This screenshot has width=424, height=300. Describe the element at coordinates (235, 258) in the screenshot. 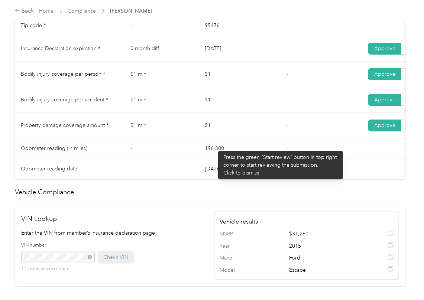

I see `span: Make` at that location.